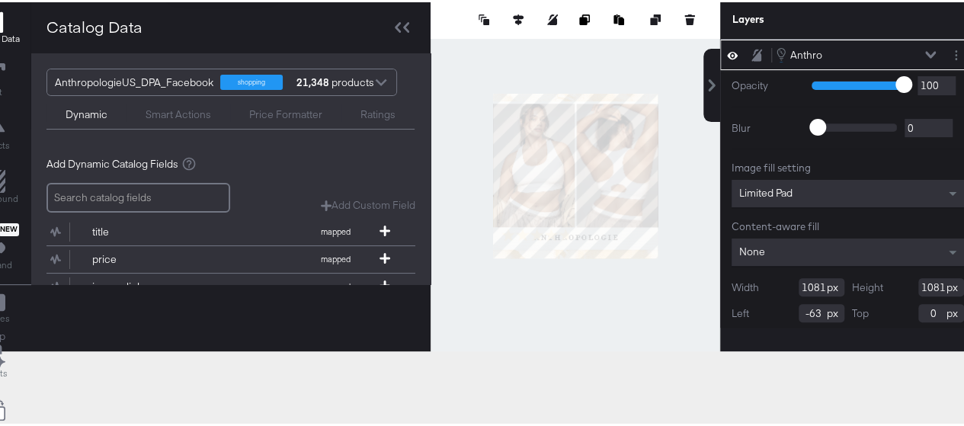 The image size is (964, 426). What do you see at coordinates (746, 285) in the screenshot?
I see `label: Width` at bounding box center [746, 285].